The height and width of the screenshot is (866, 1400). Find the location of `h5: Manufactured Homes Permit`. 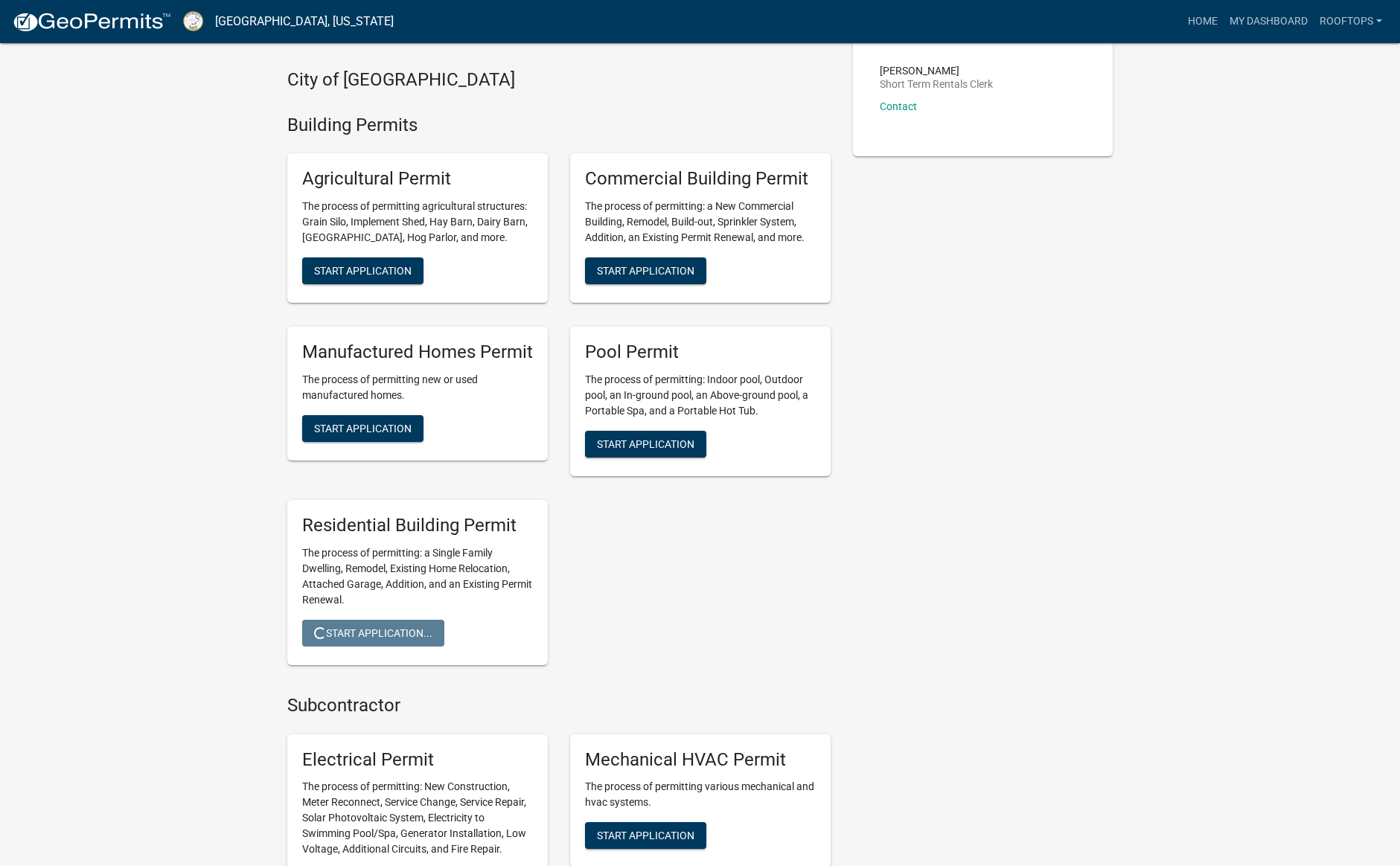

h5: Manufactured Homes Permit is located at coordinates (417, 352).